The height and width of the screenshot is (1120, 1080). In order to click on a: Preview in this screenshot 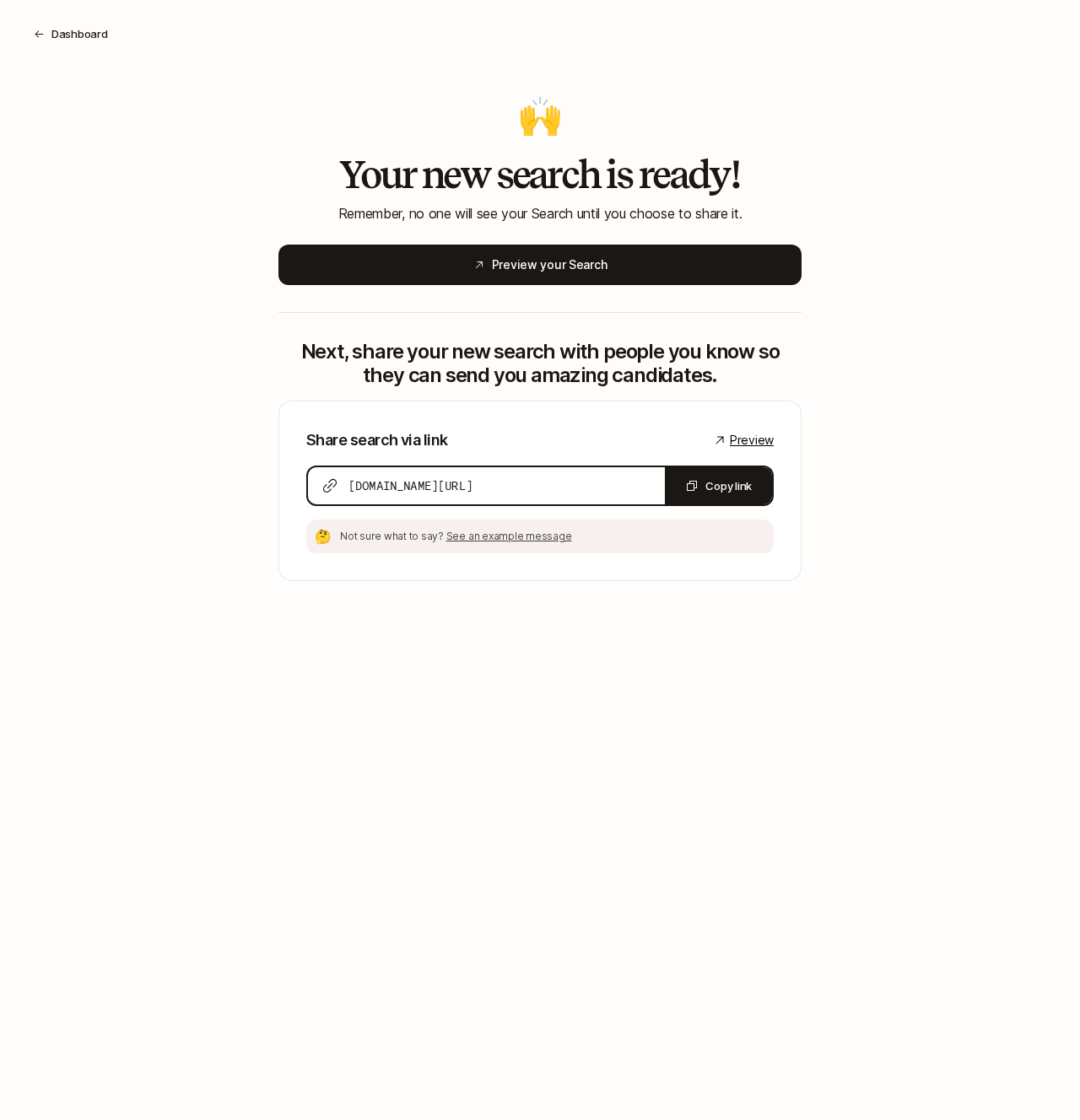, I will do `click(743, 440)`.